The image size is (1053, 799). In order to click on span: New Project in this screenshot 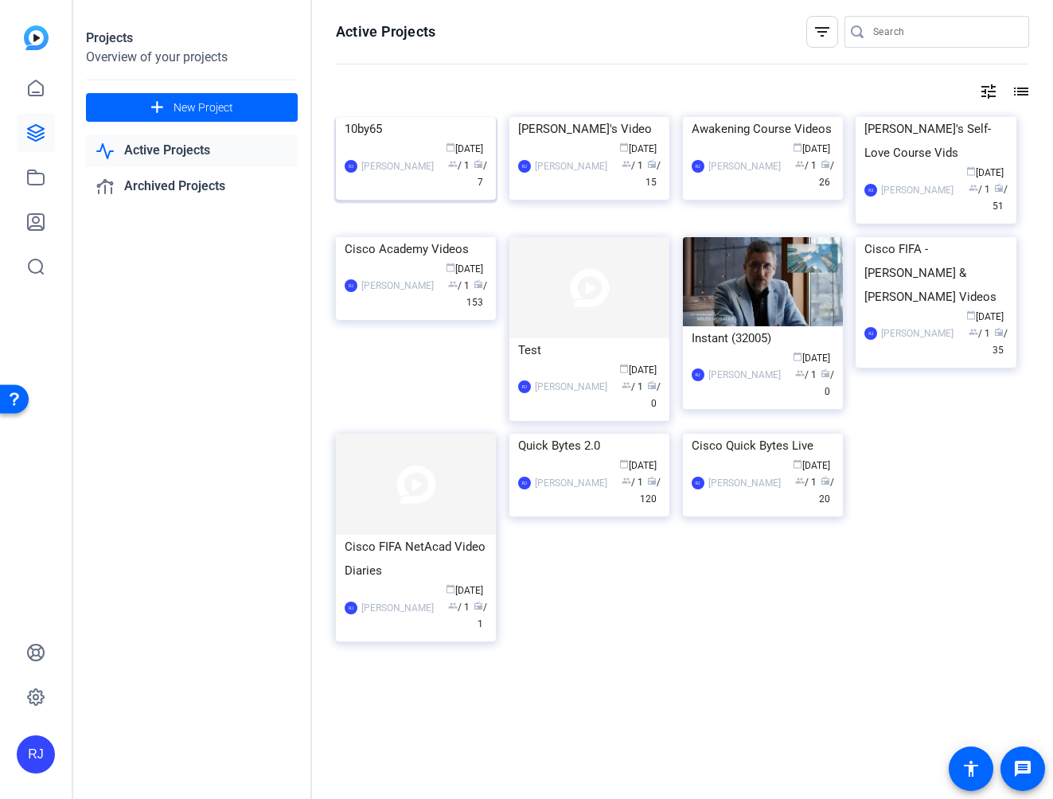, I will do `click(203, 107)`.